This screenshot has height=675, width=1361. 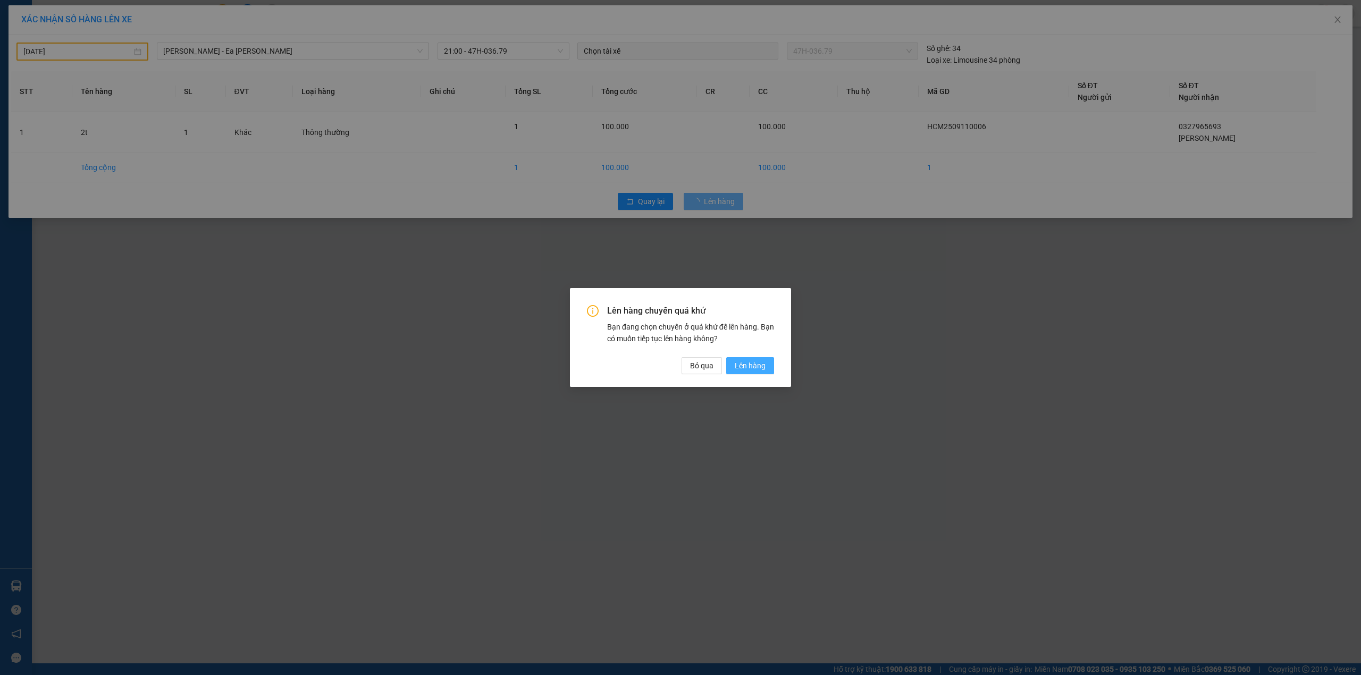 I want to click on span: info-circle, so click(x=593, y=311).